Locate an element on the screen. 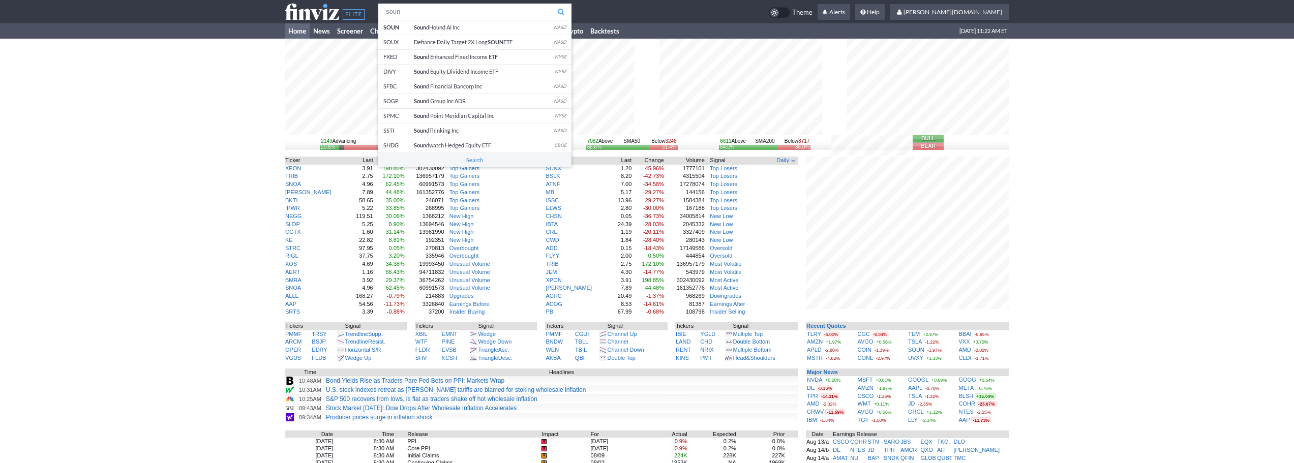 The height and width of the screenshot is (463, 1294). a: WEN is located at coordinates (552, 350).